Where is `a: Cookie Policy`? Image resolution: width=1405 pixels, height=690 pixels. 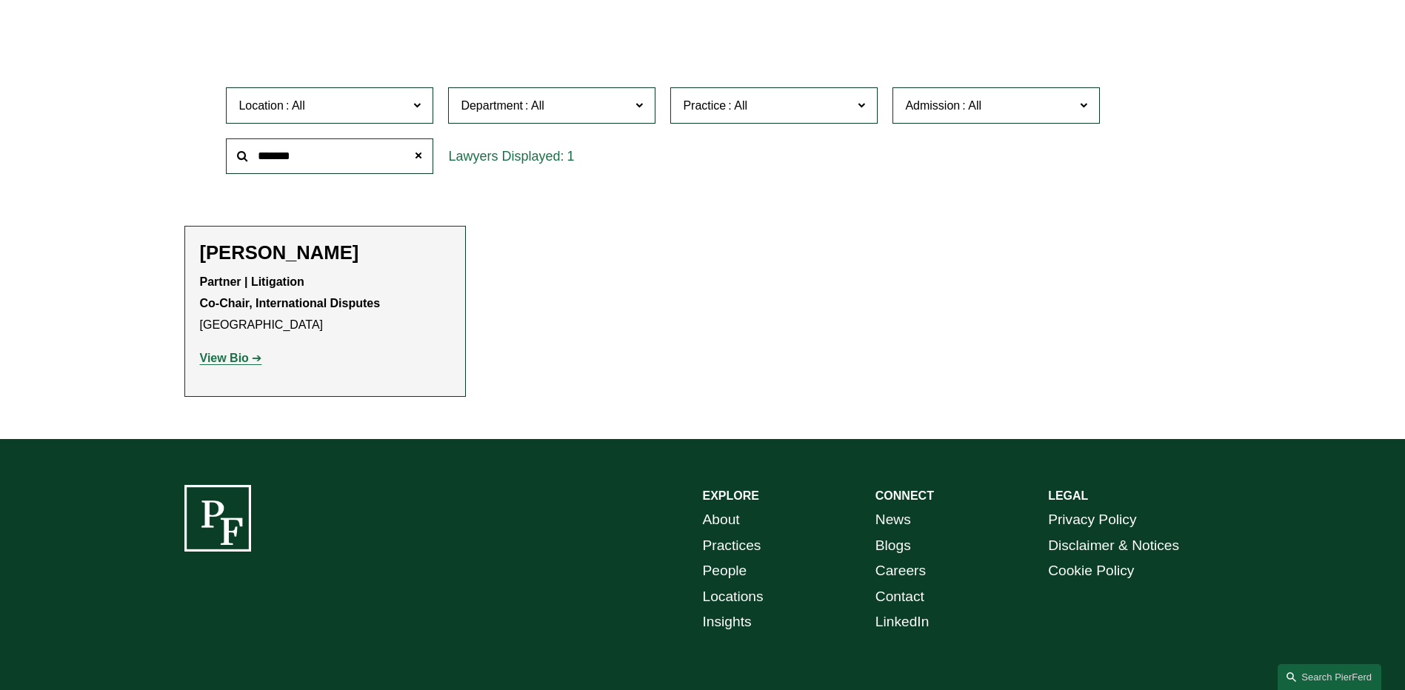 a: Cookie Policy is located at coordinates (1091, 571).